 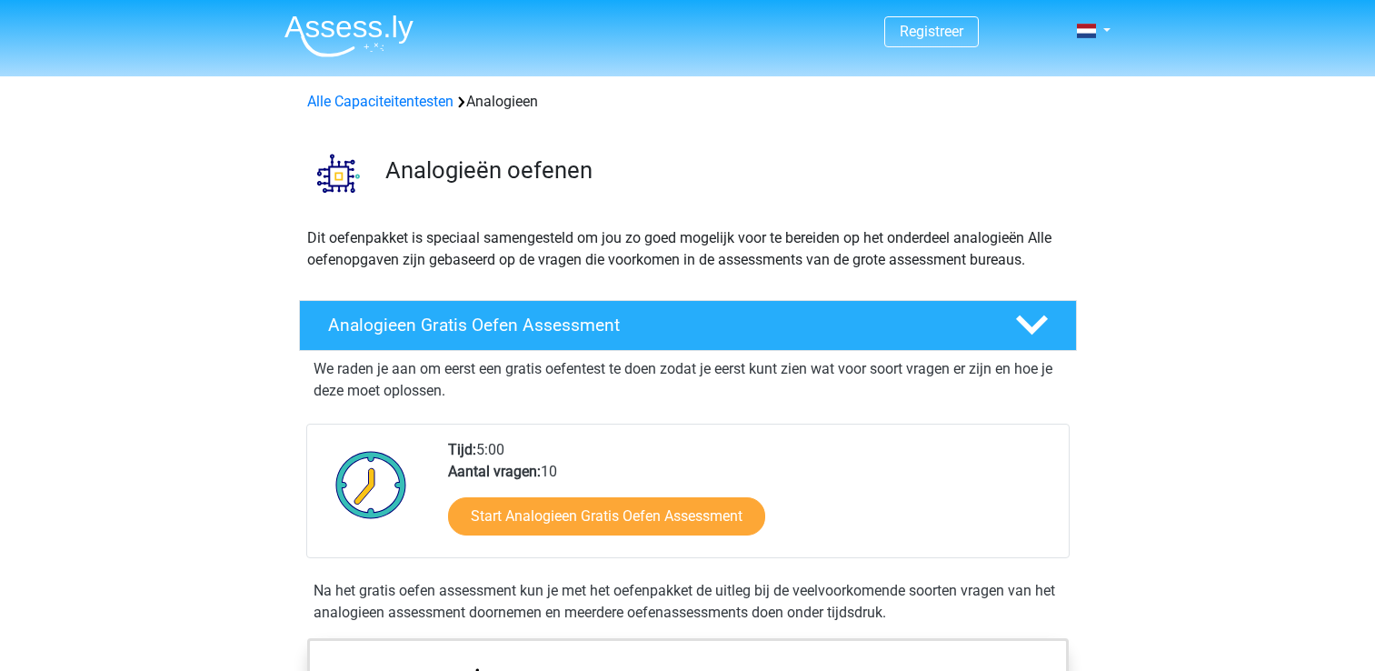 I want to click on b: Aantal vragen:, so click(x=494, y=471).